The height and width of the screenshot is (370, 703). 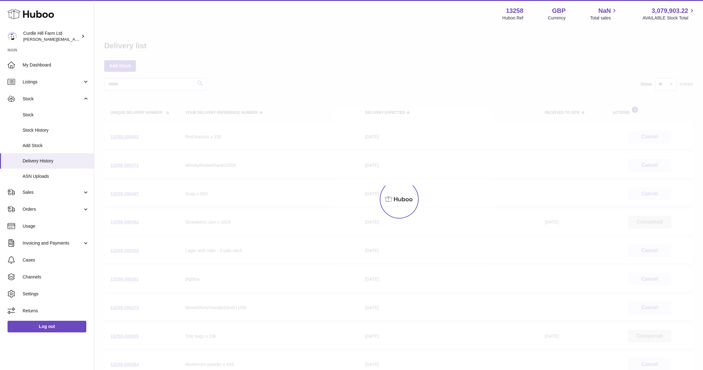 I want to click on span: Invoicing and Payments, so click(x=52, y=243).